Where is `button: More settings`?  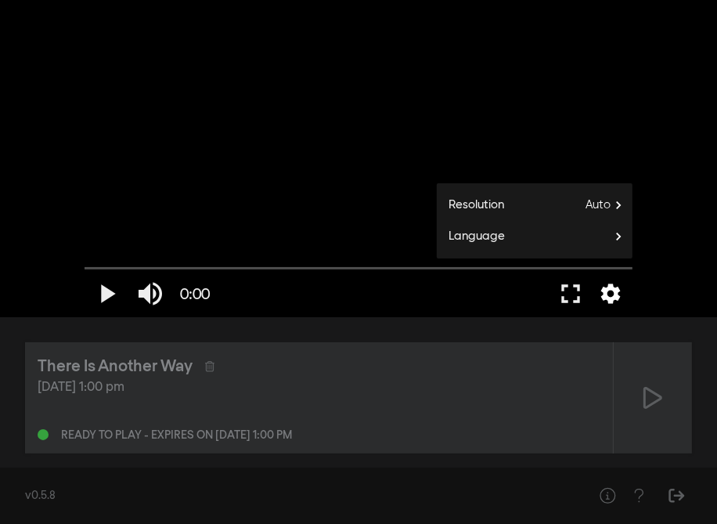
button: More settings is located at coordinates (611, 294).